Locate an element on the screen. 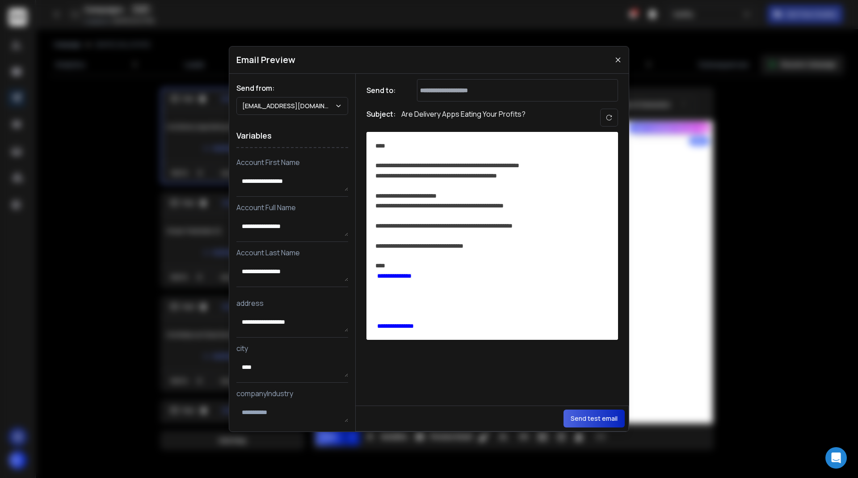 This screenshot has width=858, height=478. h1: Send from: is located at coordinates (292, 88).